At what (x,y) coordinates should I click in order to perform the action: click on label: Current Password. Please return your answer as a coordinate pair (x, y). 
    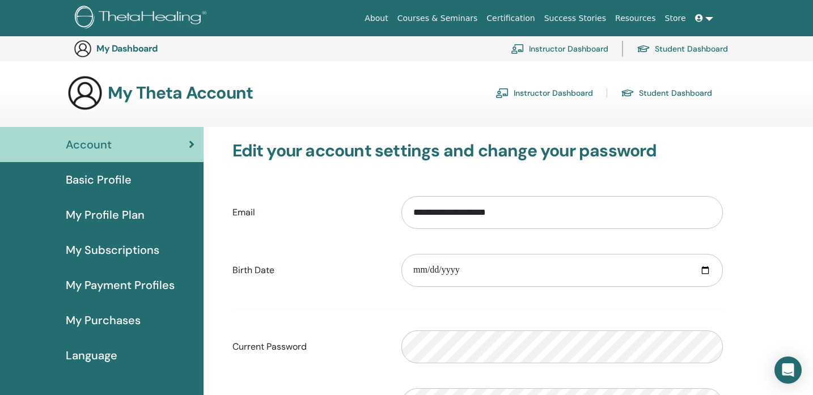
    Looking at the image, I should click on (308, 347).